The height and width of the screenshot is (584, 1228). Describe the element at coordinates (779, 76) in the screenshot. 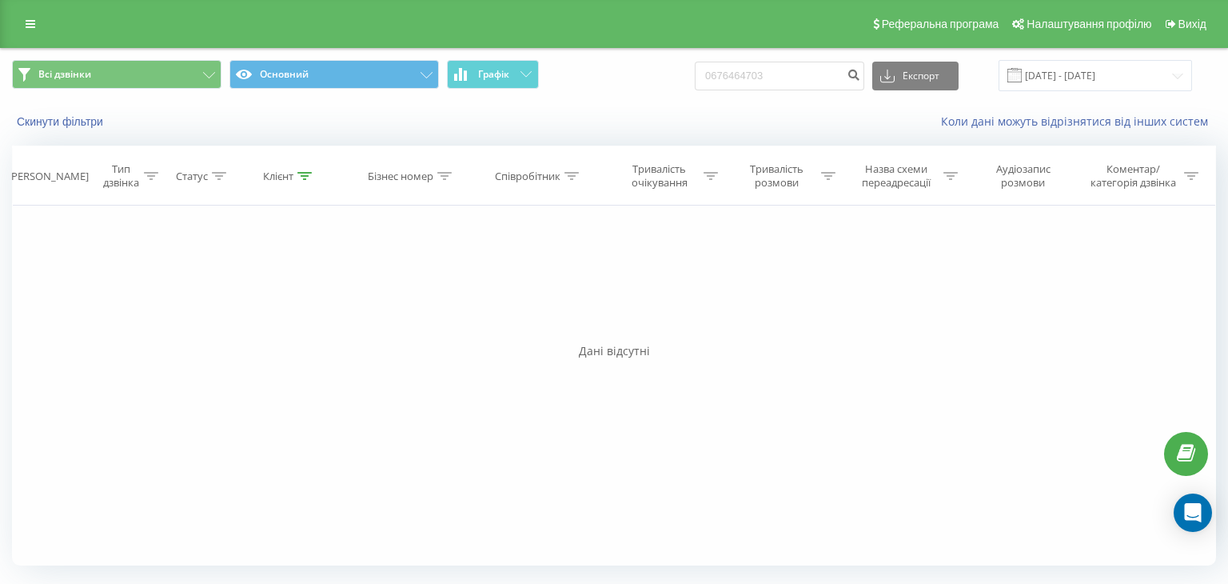

I see `input: Пошук за номером` at that location.